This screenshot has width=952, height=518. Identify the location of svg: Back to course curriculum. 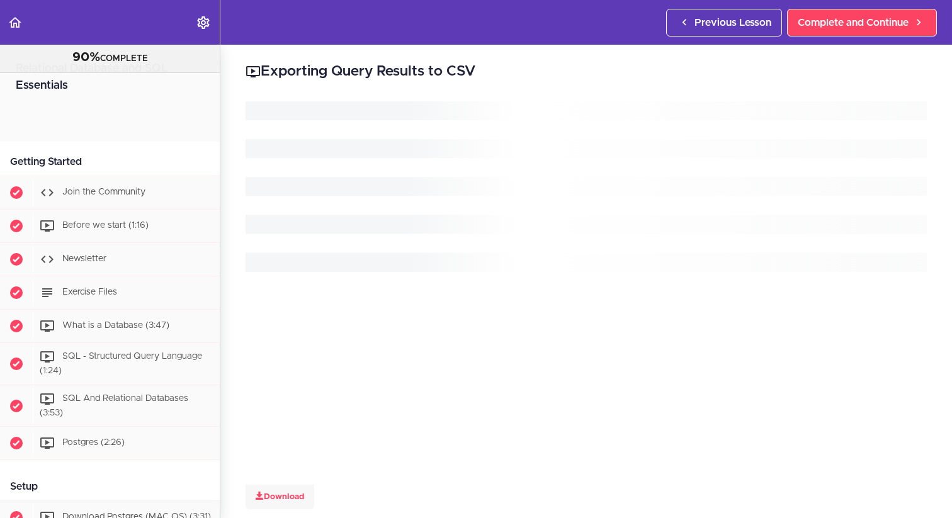
(15, 23).